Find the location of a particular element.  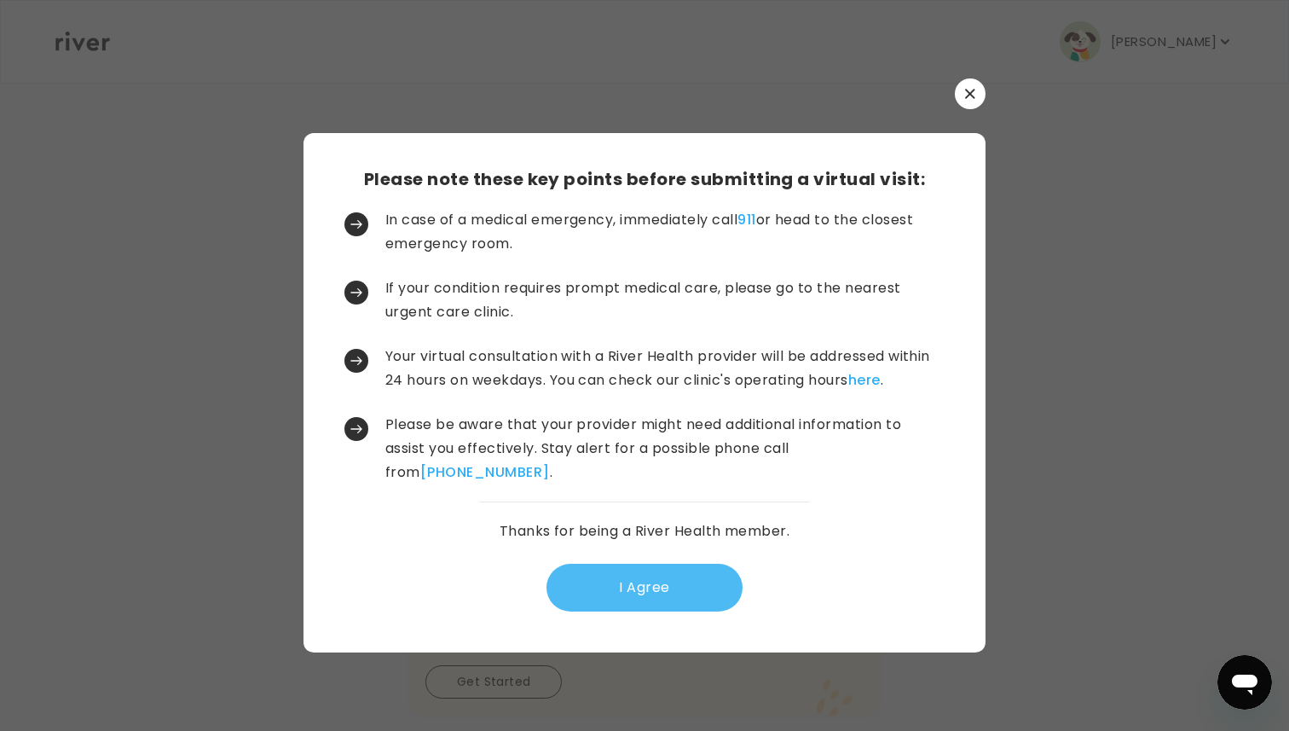

a: 911 is located at coordinates (746, 219).